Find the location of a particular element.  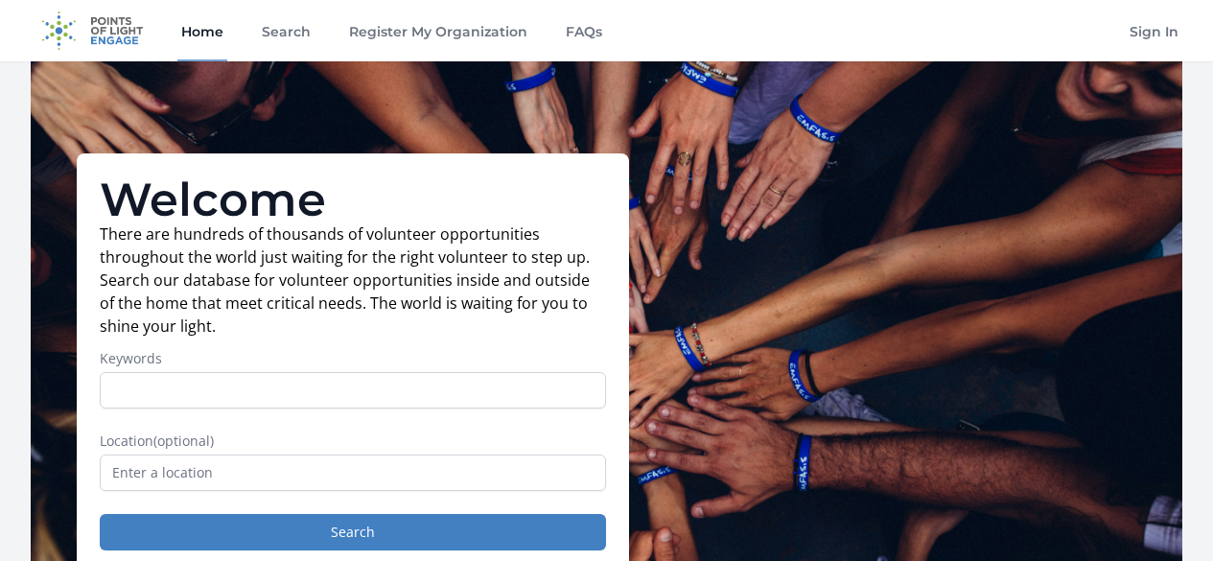

button: Search is located at coordinates (353, 532).